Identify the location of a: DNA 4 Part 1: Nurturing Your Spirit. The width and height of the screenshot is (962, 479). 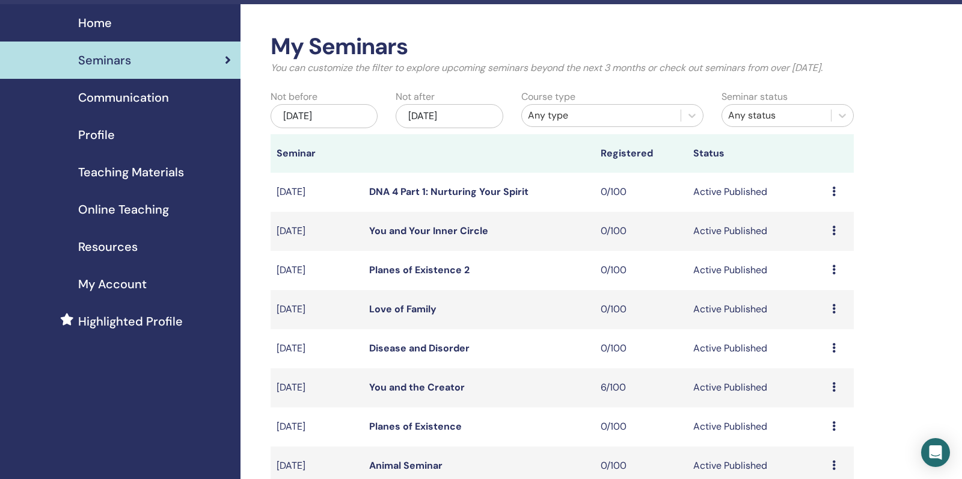
(449, 191).